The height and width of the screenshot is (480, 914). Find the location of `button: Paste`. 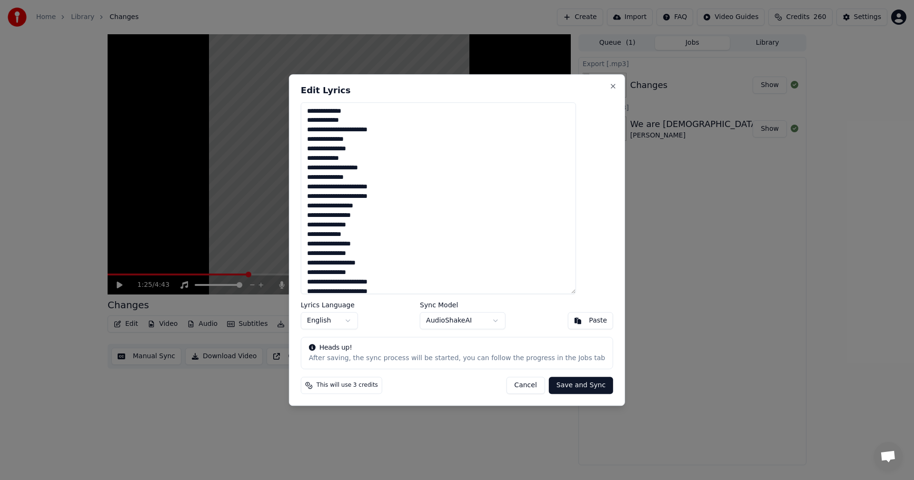

button: Paste is located at coordinates (590, 321).